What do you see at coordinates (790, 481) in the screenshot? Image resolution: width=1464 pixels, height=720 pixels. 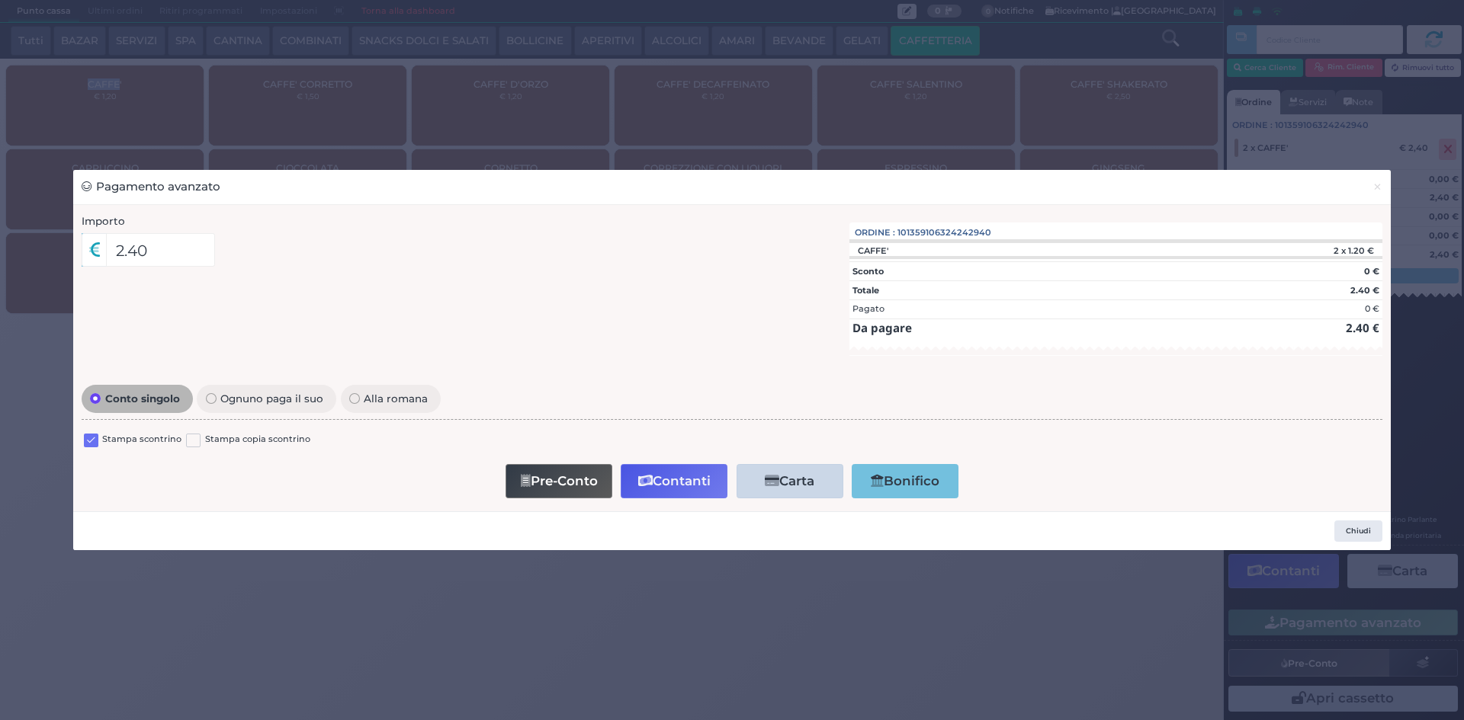 I see `button: Carta` at bounding box center [790, 481].